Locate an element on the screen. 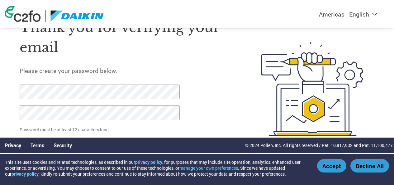 The height and width of the screenshot is (185, 394). a: Security is located at coordinates (63, 145).